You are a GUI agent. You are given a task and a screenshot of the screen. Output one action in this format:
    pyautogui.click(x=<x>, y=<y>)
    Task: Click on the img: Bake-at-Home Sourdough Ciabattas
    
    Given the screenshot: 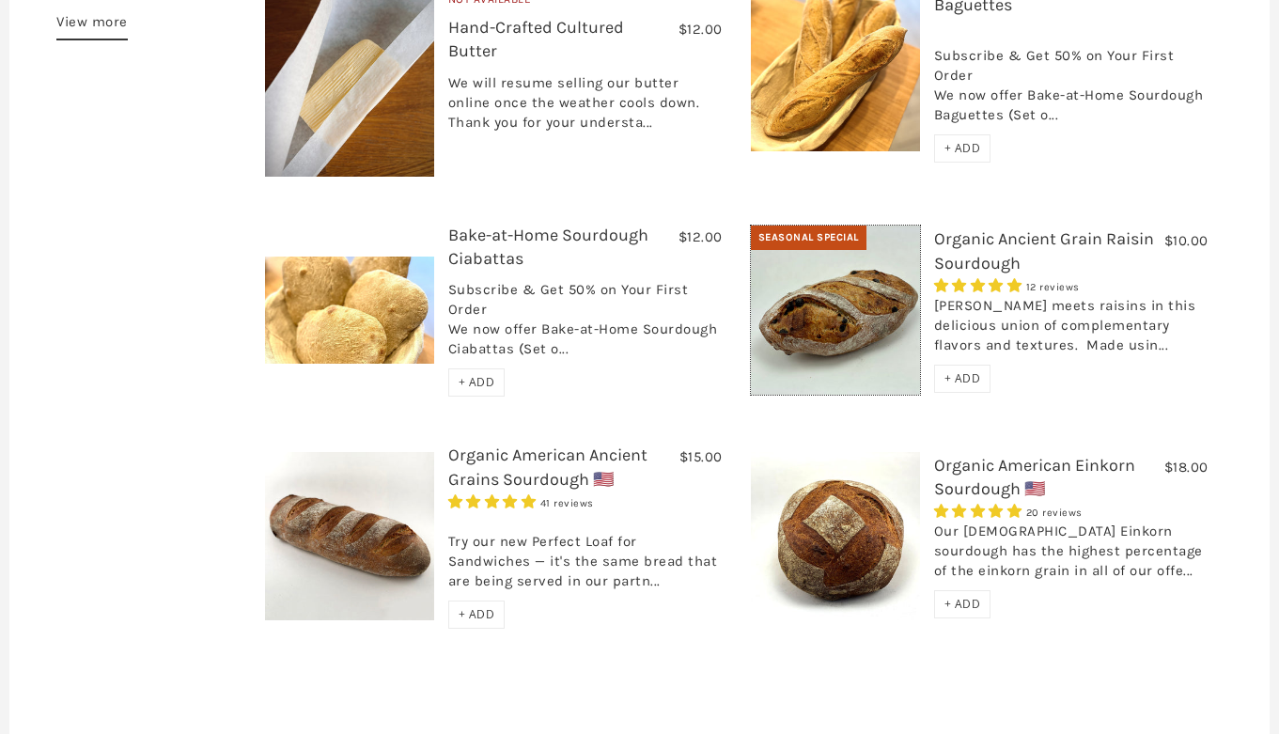 What is the action you would take?
    pyautogui.click(x=350, y=310)
    